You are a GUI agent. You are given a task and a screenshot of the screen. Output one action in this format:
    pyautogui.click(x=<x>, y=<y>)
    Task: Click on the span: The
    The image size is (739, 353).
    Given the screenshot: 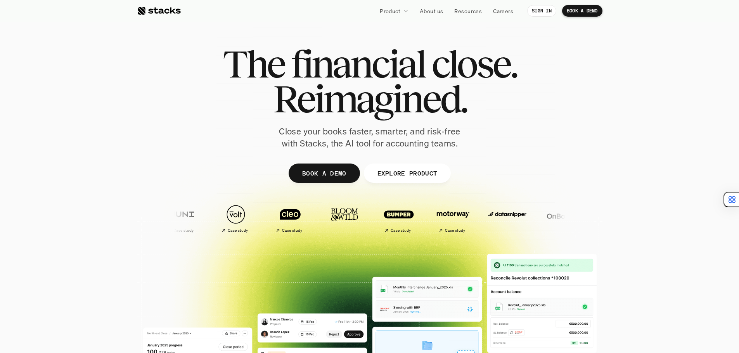 What is the action you would take?
    pyautogui.click(x=253, y=64)
    